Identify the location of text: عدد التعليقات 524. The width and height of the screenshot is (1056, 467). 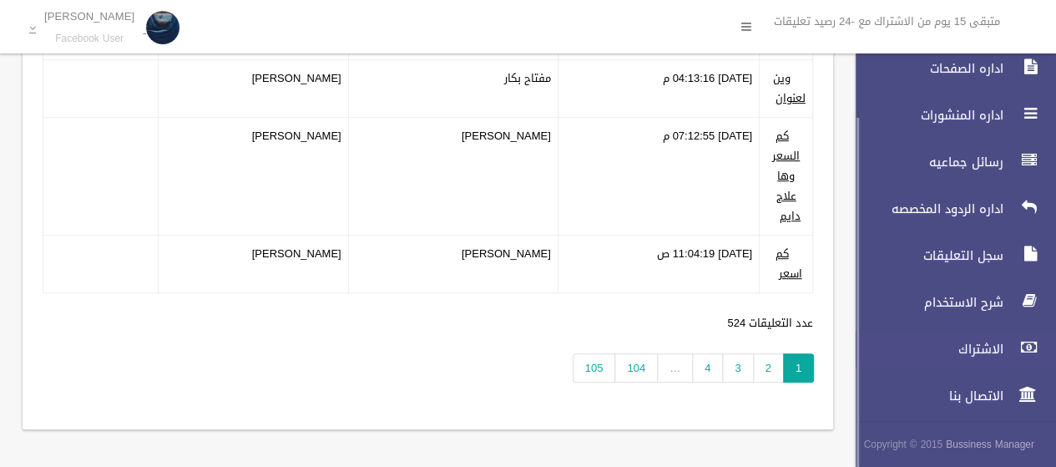
(770, 322).